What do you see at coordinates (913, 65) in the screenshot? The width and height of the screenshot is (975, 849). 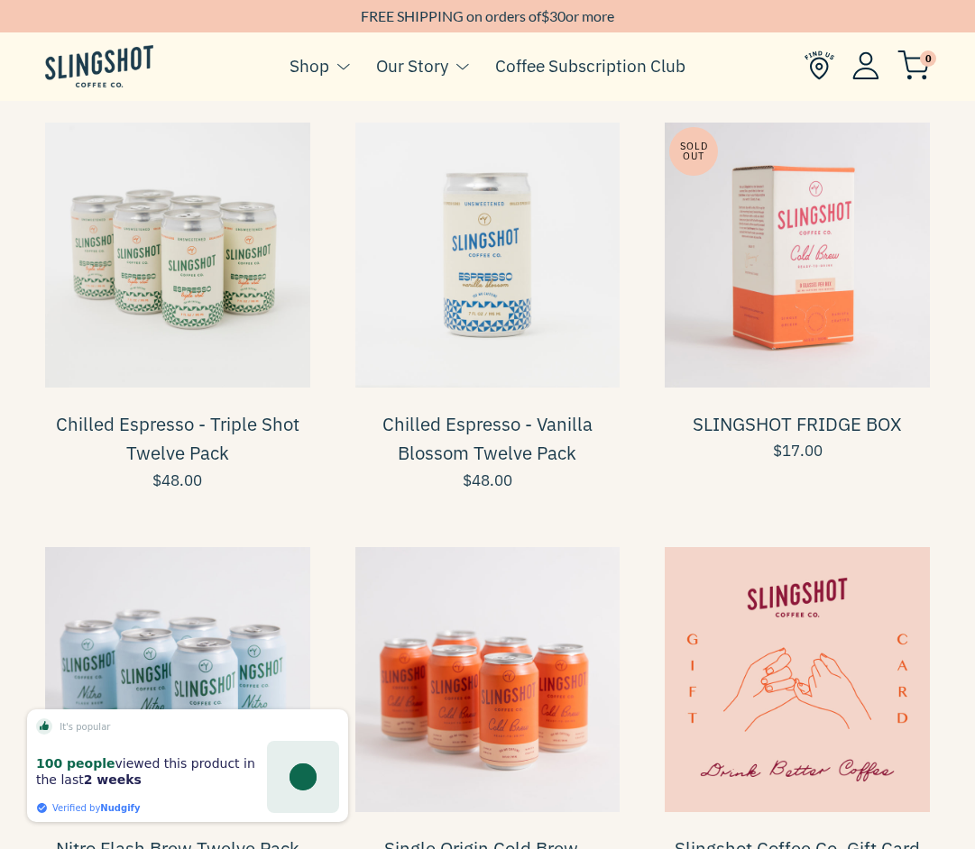 I see `img: cart` at bounding box center [913, 65].